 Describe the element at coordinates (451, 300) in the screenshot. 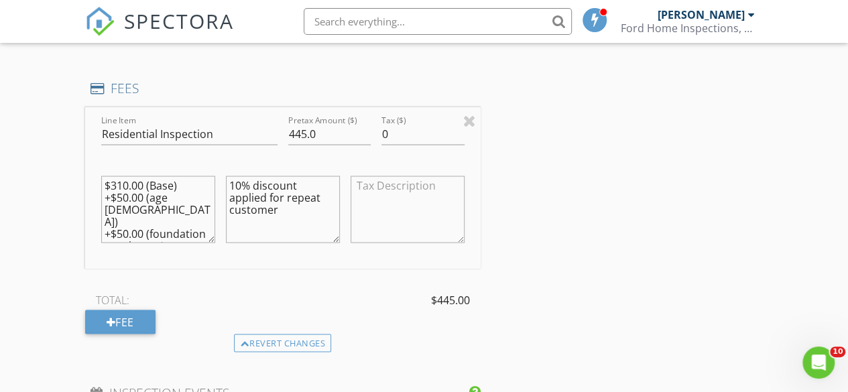

I see `span: $445.00` at that location.